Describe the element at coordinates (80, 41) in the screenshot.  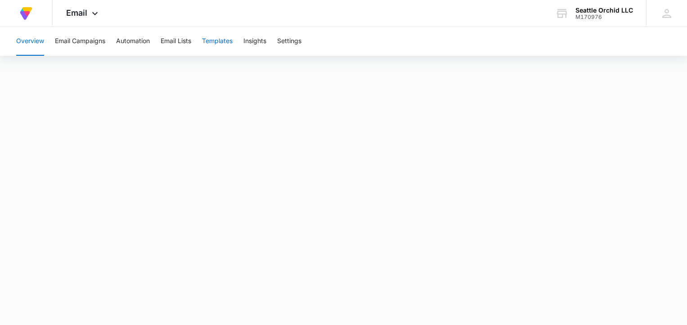
I see `button: Email Campaigns` at that location.